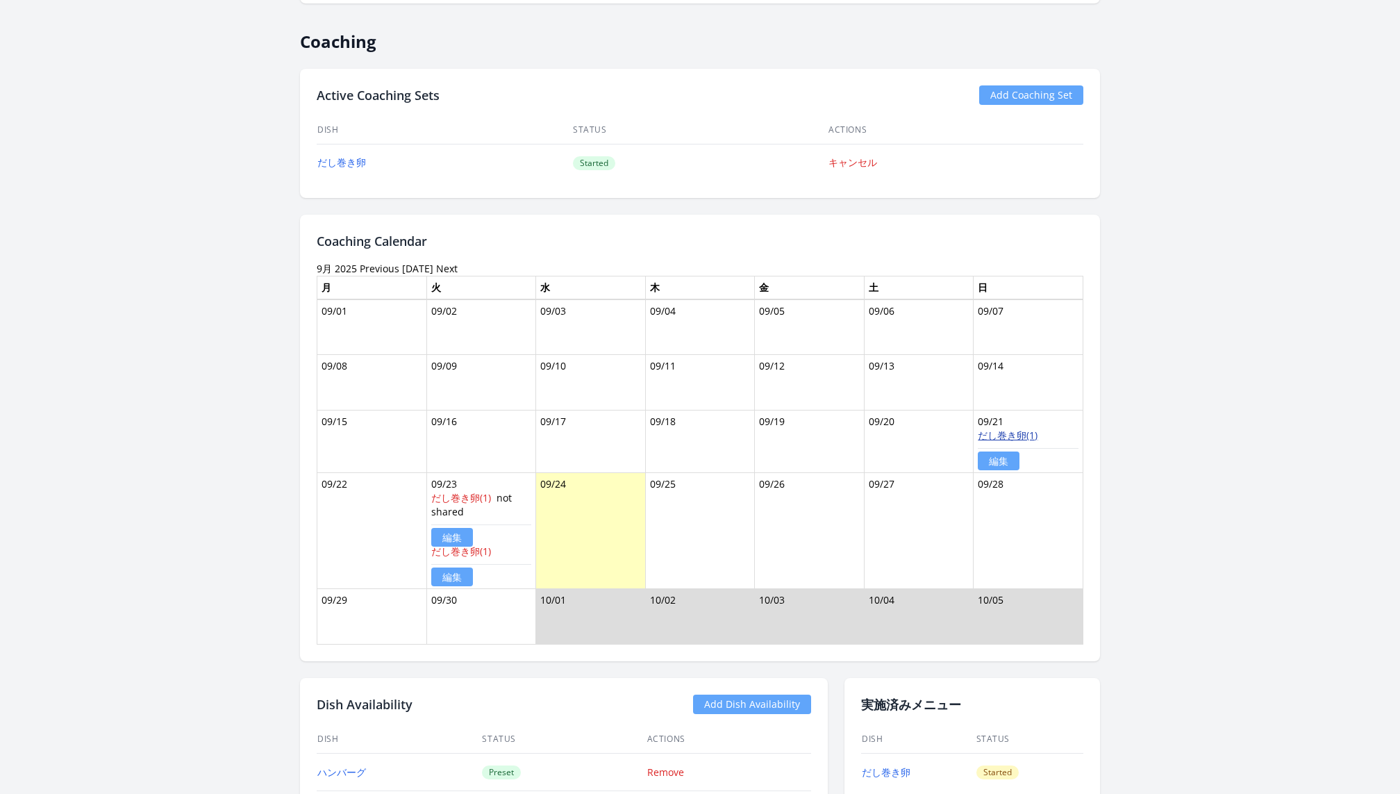 This screenshot has height=794, width=1400. I want to click on th: 水, so click(591, 287).